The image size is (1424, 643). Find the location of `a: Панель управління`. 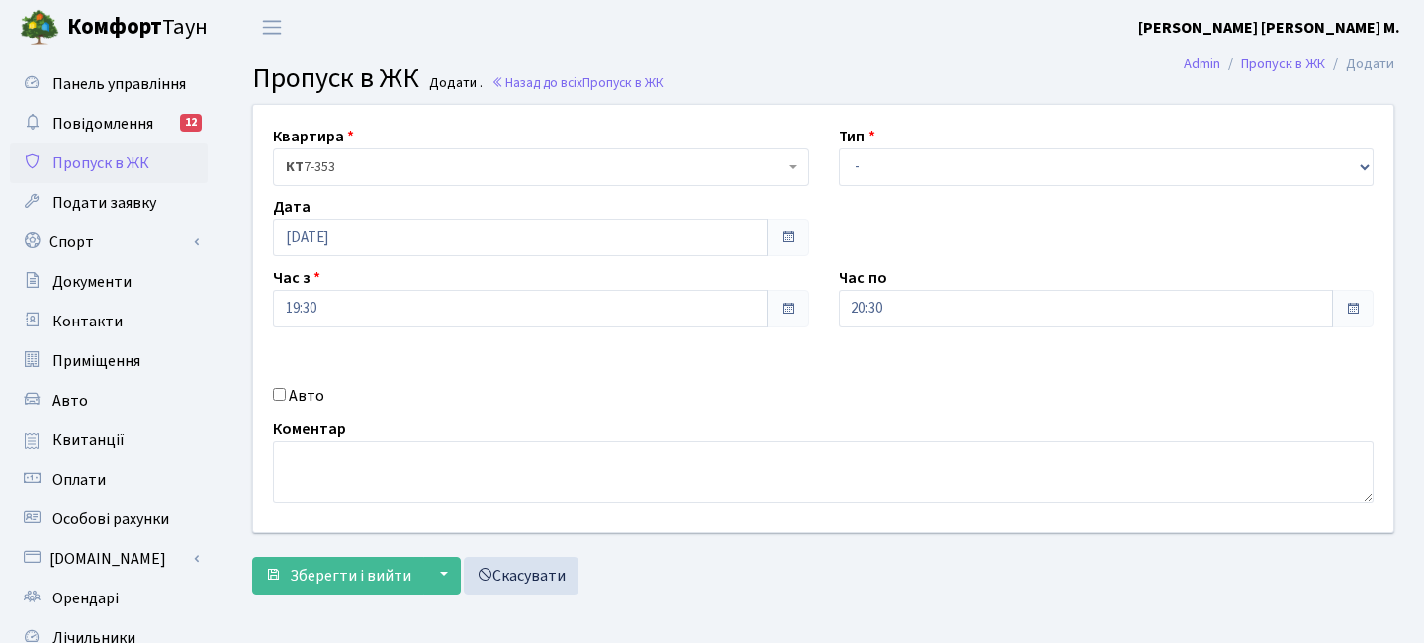

a: Панель управління is located at coordinates (109, 84).